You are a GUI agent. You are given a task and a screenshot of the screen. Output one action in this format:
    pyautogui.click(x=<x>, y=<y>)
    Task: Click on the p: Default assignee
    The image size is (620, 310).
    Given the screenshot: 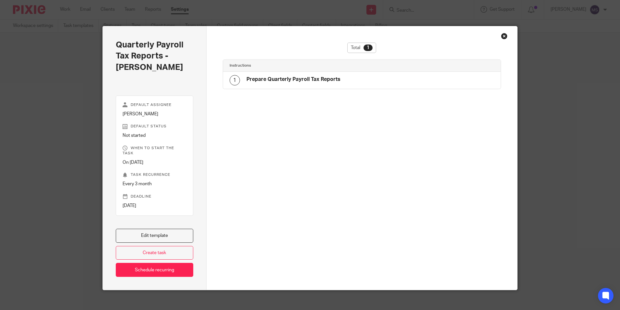 What is the action you would take?
    pyautogui.click(x=154, y=105)
    